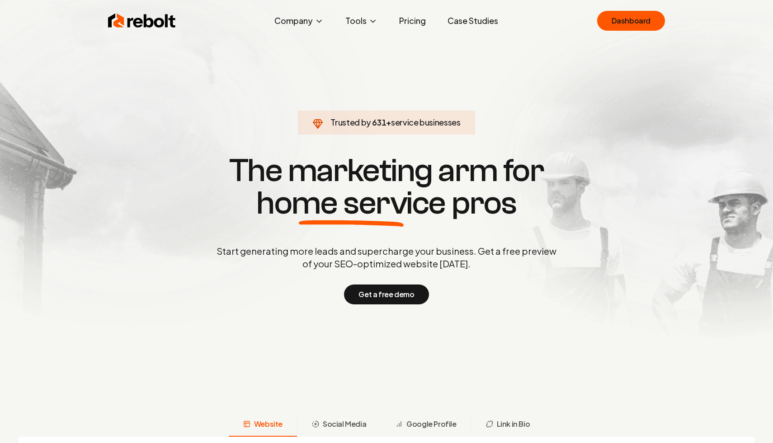  What do you see at coordinates (350, 122) in the screenshot?
I see `span: Trusted by` at bounding box center [350, 122].